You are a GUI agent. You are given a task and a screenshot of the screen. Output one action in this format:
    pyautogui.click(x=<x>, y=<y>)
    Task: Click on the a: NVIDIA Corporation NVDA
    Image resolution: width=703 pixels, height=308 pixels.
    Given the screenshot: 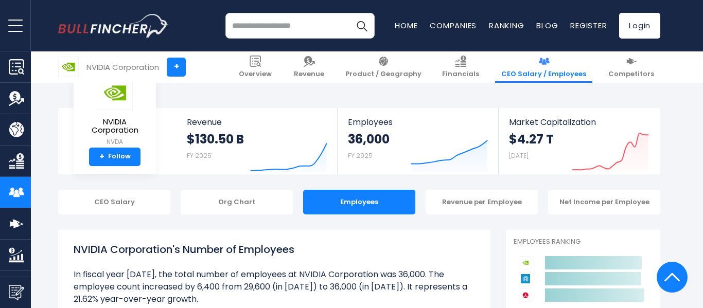 What is the action you would take?
    pyautogui.click(x=115, y=111)
    